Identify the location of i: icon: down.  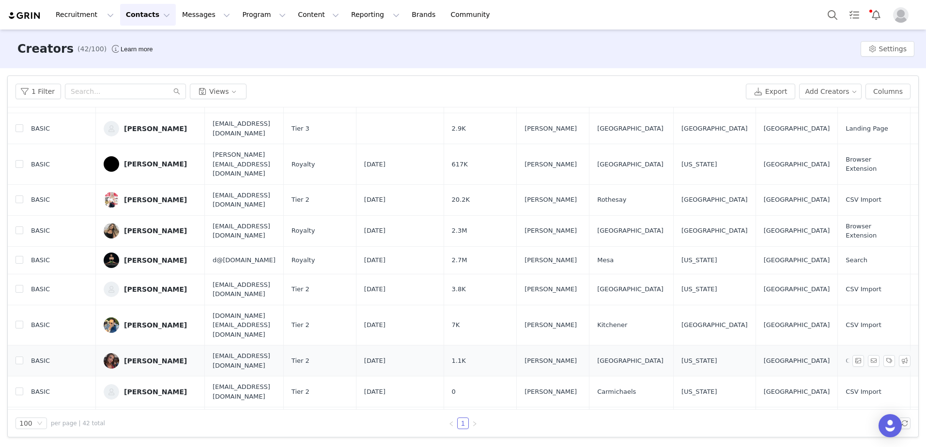
(40, 424).